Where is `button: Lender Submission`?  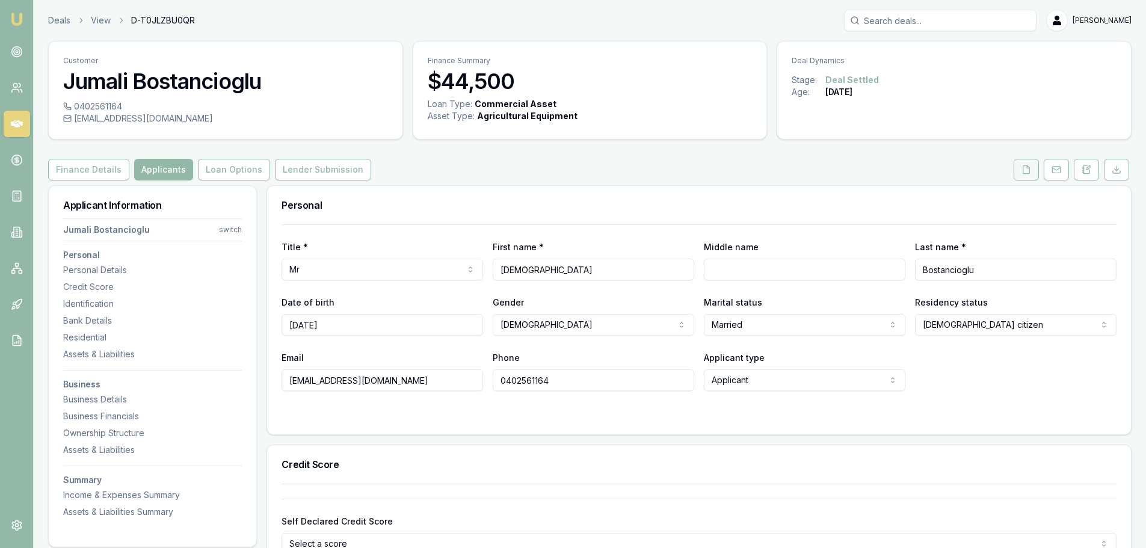
button: Lender Submission is located at coordinates (323, 170).